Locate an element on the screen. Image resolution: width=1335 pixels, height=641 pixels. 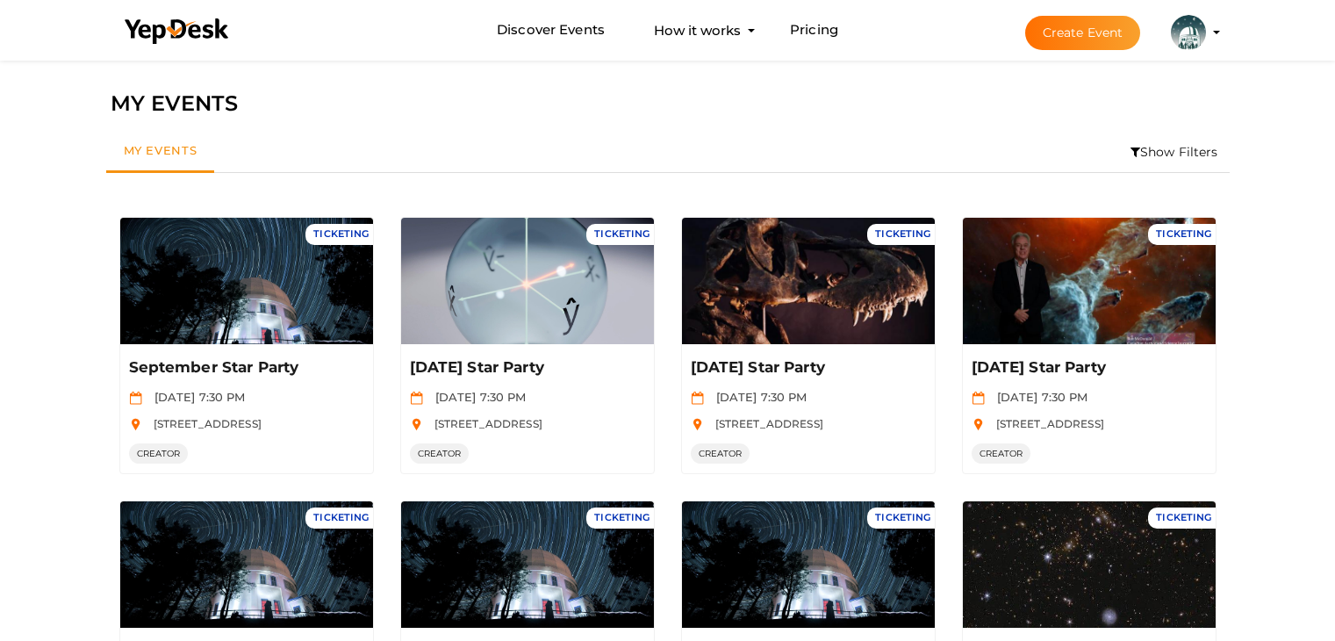
button: How it works is located at coordinates (697, 30).